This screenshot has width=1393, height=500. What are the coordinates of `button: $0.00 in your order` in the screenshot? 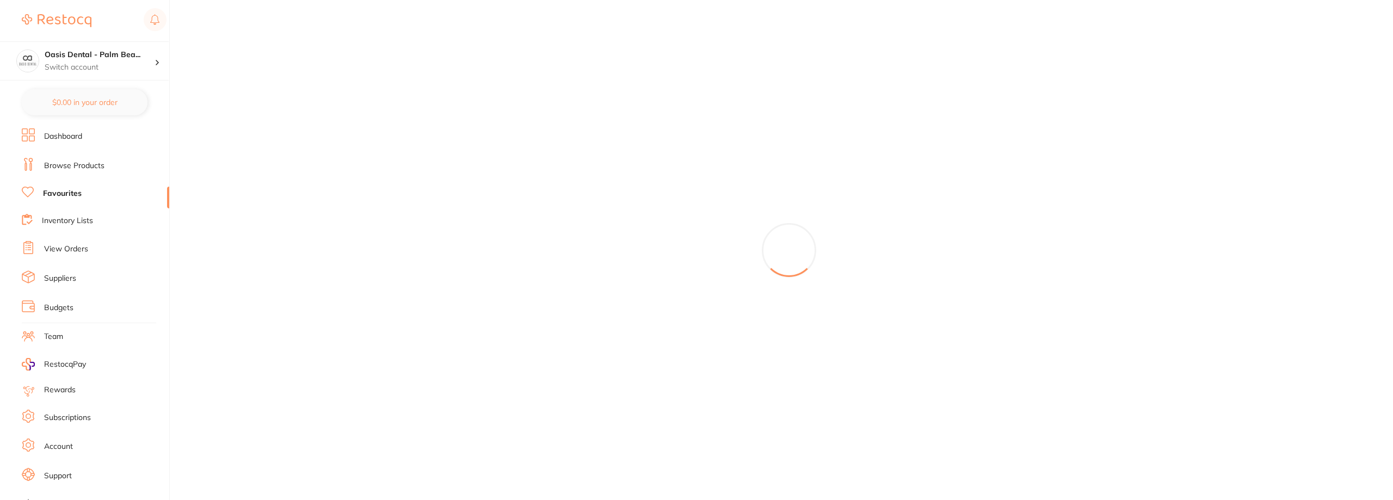 It's located at (84, 102).